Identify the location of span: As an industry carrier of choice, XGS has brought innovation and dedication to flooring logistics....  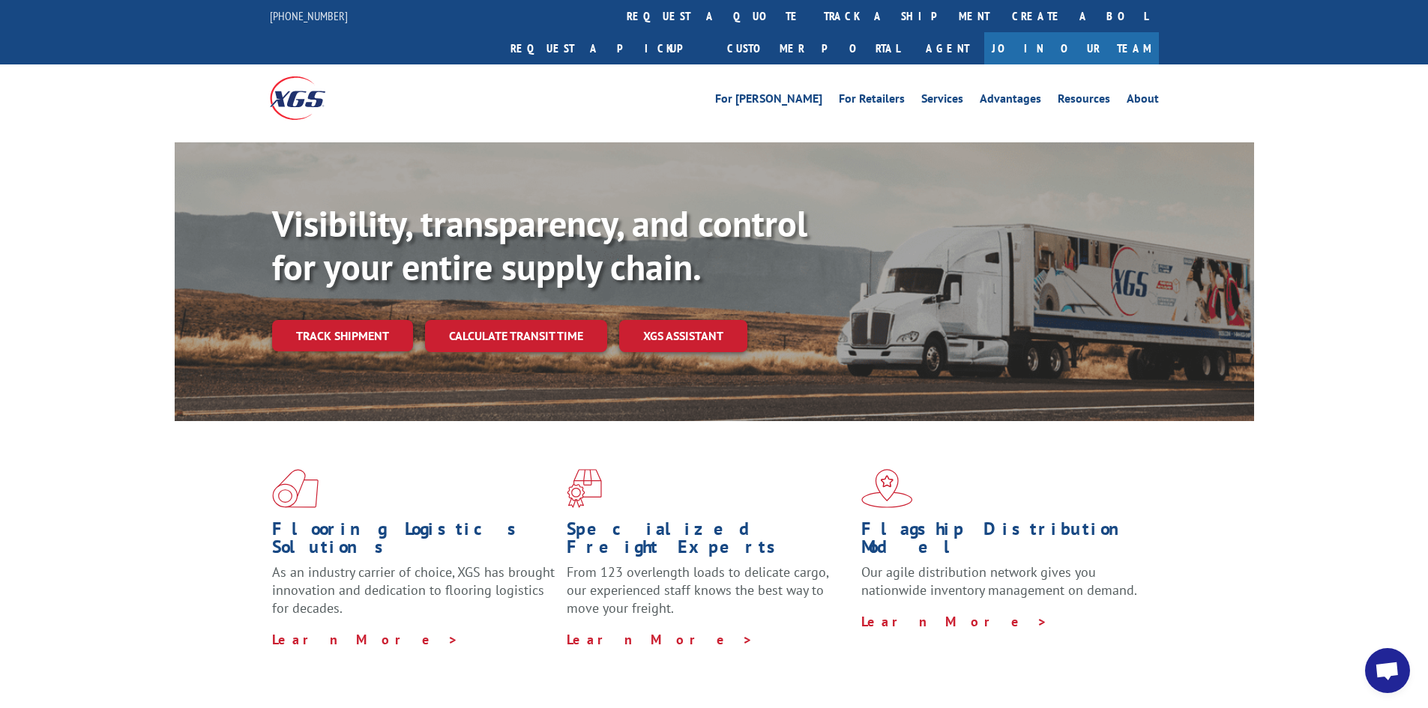
(413, 590).